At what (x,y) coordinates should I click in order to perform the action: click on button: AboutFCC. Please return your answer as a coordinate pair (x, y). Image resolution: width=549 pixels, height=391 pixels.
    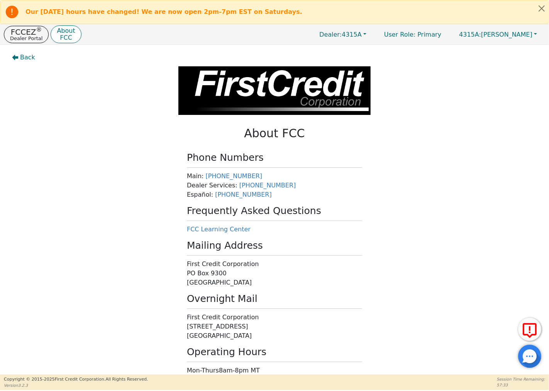
    Looking at the image, I should click on (66, 34).